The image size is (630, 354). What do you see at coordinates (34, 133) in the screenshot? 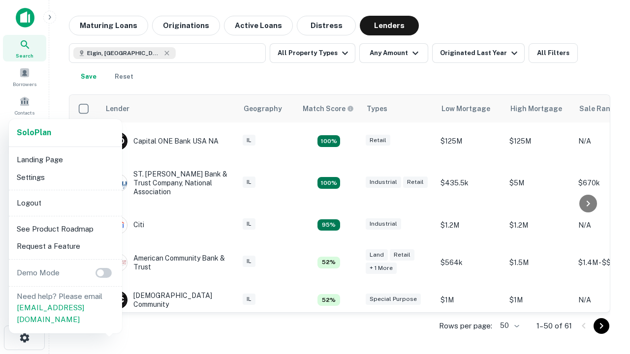
I see `a: SoloPlan` at bounding box center [34, 133].